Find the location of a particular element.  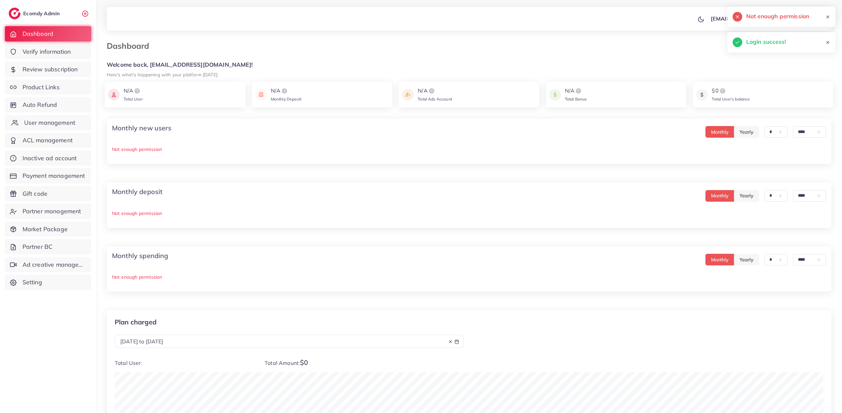

h3: Dashboard is located at coordinates (131, 46).